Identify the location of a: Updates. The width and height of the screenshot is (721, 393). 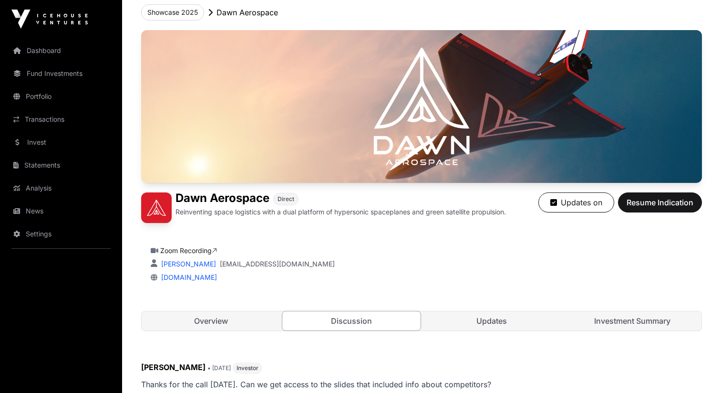
(492, 321).